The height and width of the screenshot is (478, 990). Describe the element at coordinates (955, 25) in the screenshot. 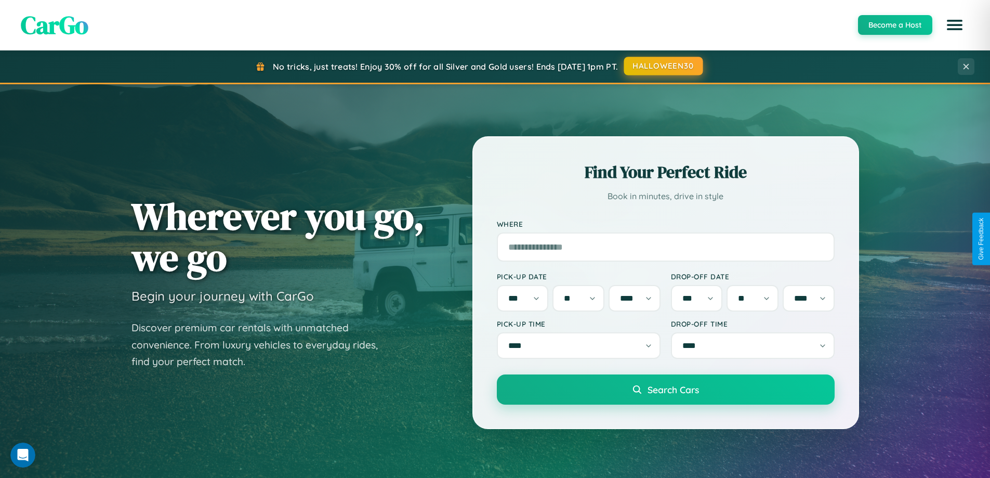

I see `button: Open menu` at that location.